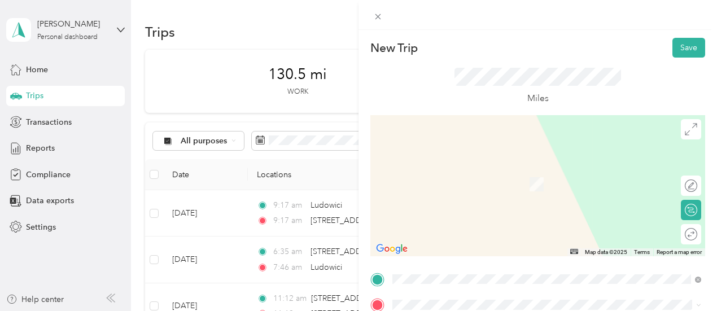 The height and width of the screenshot is (311, 717). I want to click on button: Save, so click(689, 47).